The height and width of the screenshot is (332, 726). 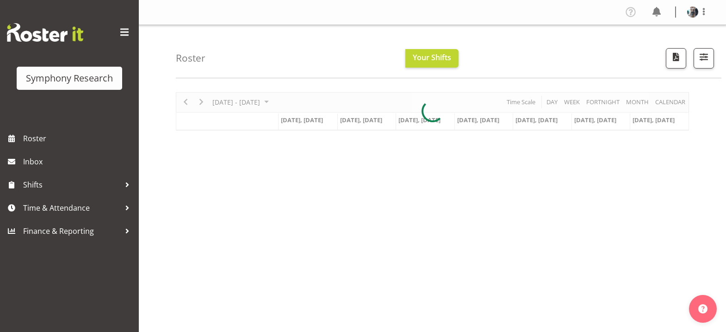 What do you see at coordinates (693, 12) in the screenshot?
I see `img: karen-rimmer509cc44dc399f68592e3a0628bc04820.png` at bounding box center [693, 12].